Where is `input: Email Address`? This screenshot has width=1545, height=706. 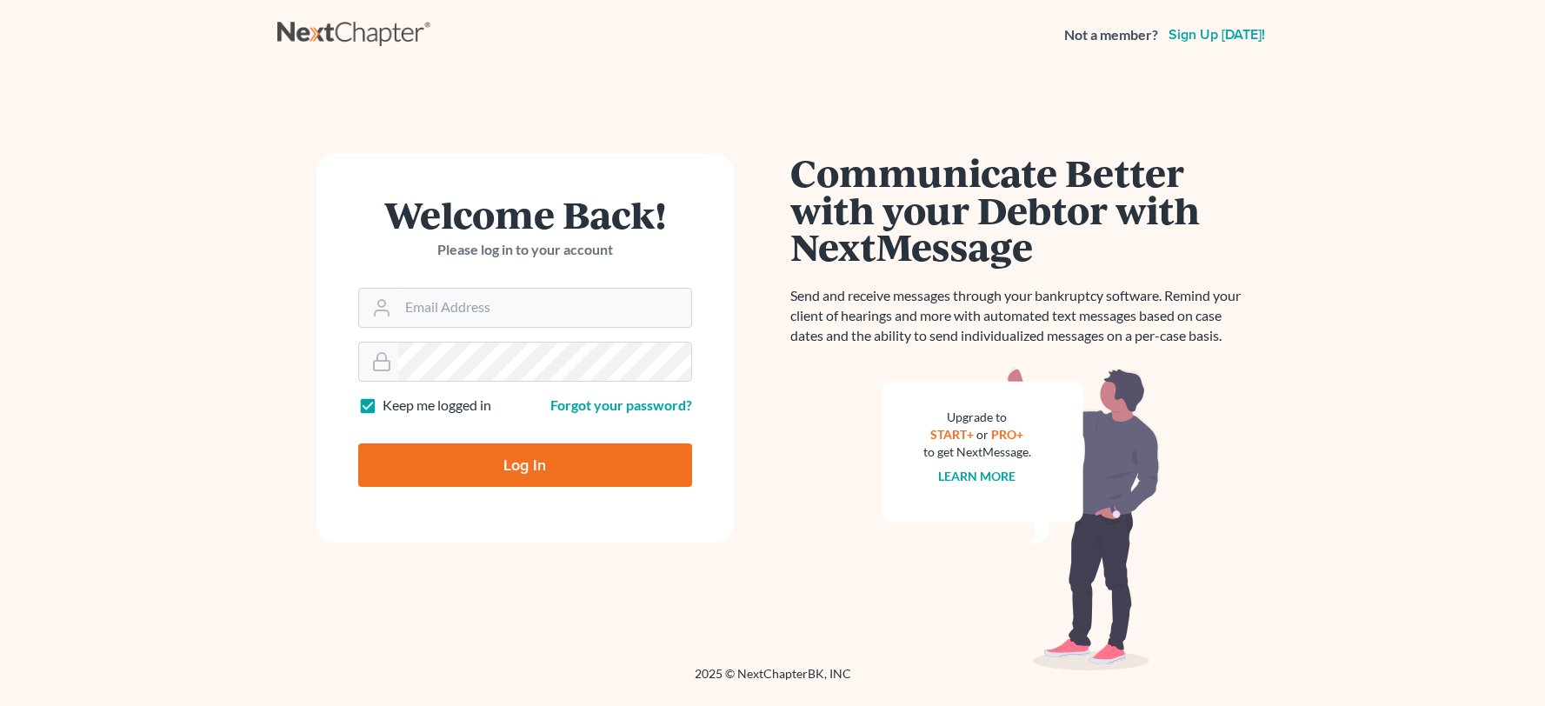 input: Email Address is located at coordinates (544, 308).